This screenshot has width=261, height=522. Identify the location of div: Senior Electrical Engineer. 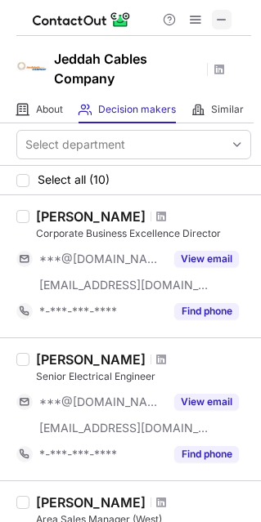
(143, 377).